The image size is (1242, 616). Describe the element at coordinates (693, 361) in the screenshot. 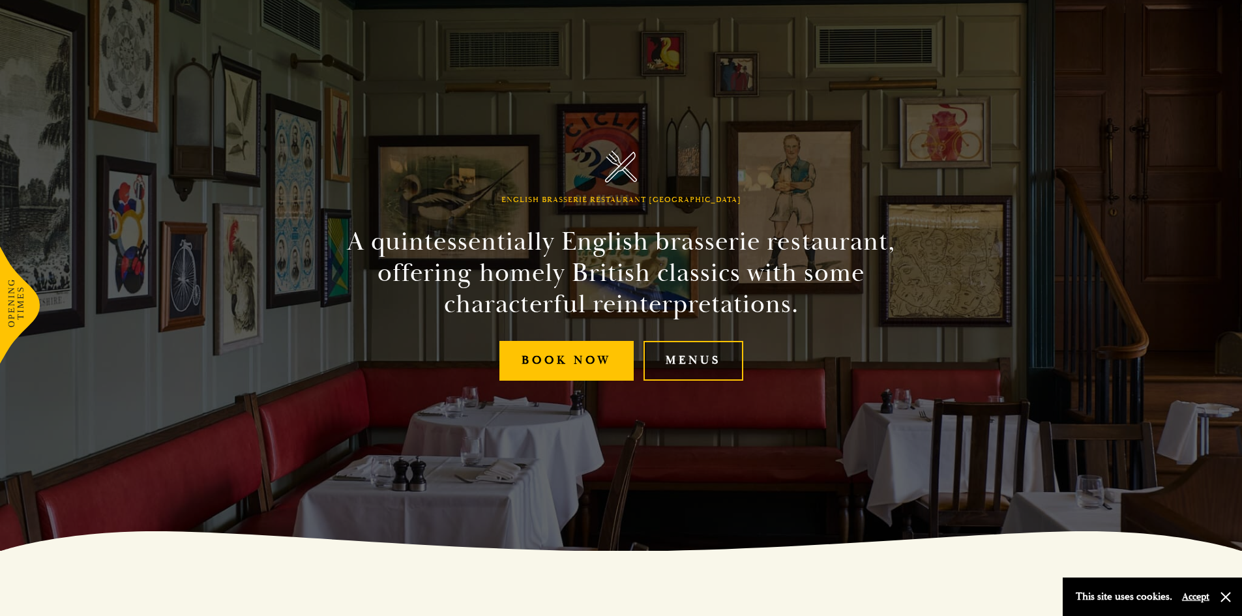

I see `a: Menus` at that location.